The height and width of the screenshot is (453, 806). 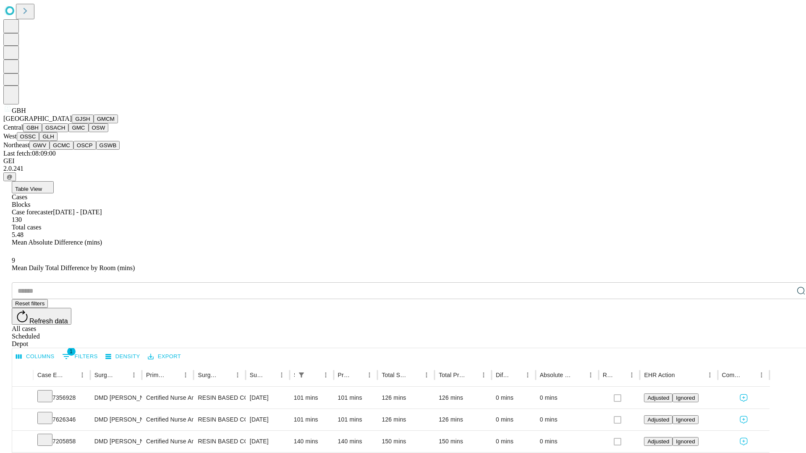 I want to click on div: Comments, so click(x=733, y=375).